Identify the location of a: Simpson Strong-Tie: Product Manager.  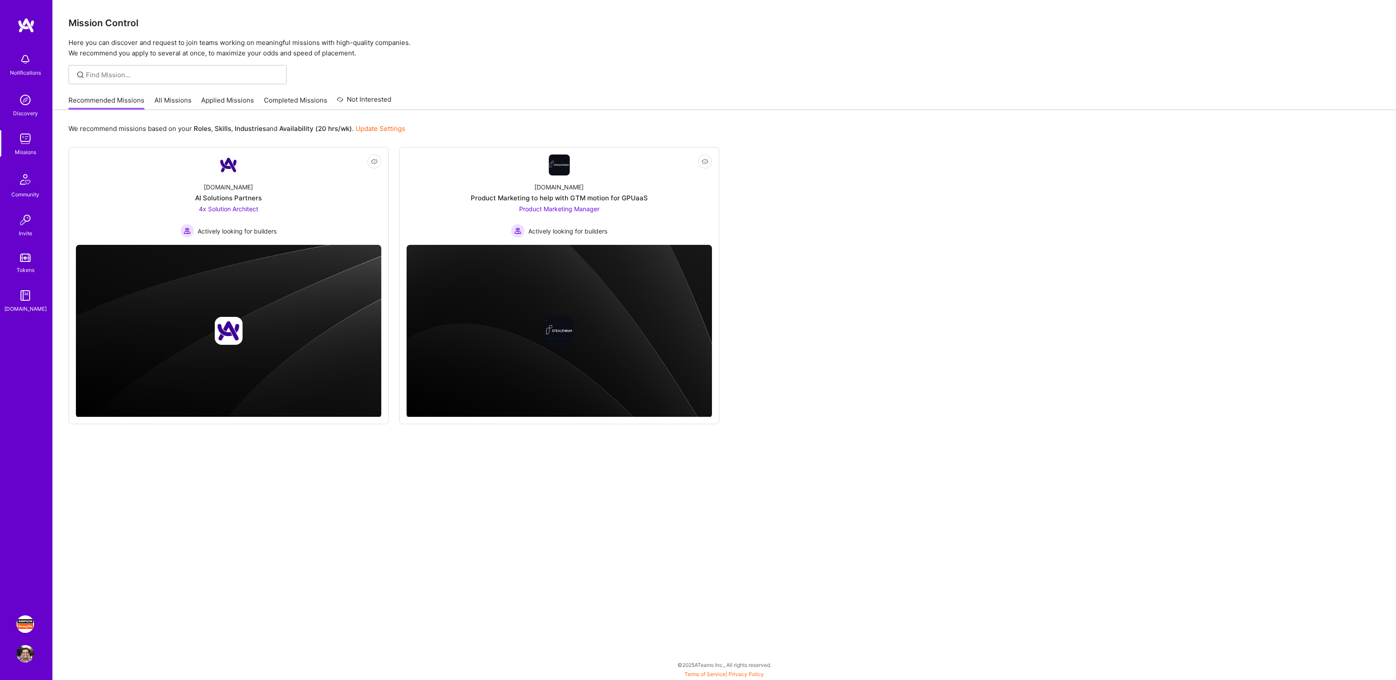
(25, 624).